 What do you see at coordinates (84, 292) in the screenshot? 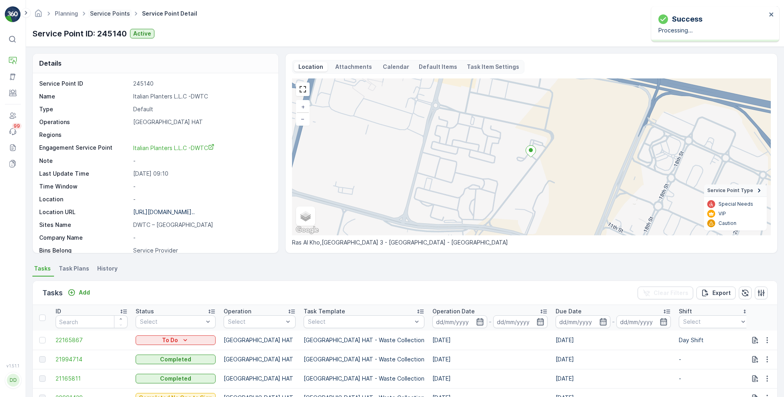
I see `p: Add` at bounding box center [84, 292].